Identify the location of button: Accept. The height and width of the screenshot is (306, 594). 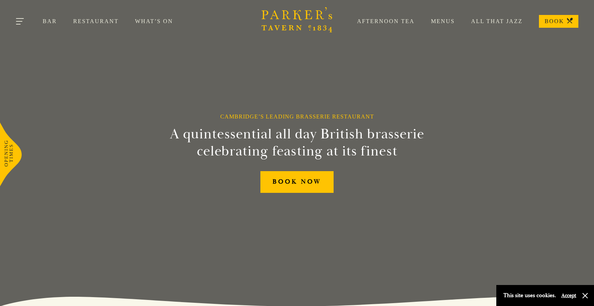
(569, 295).